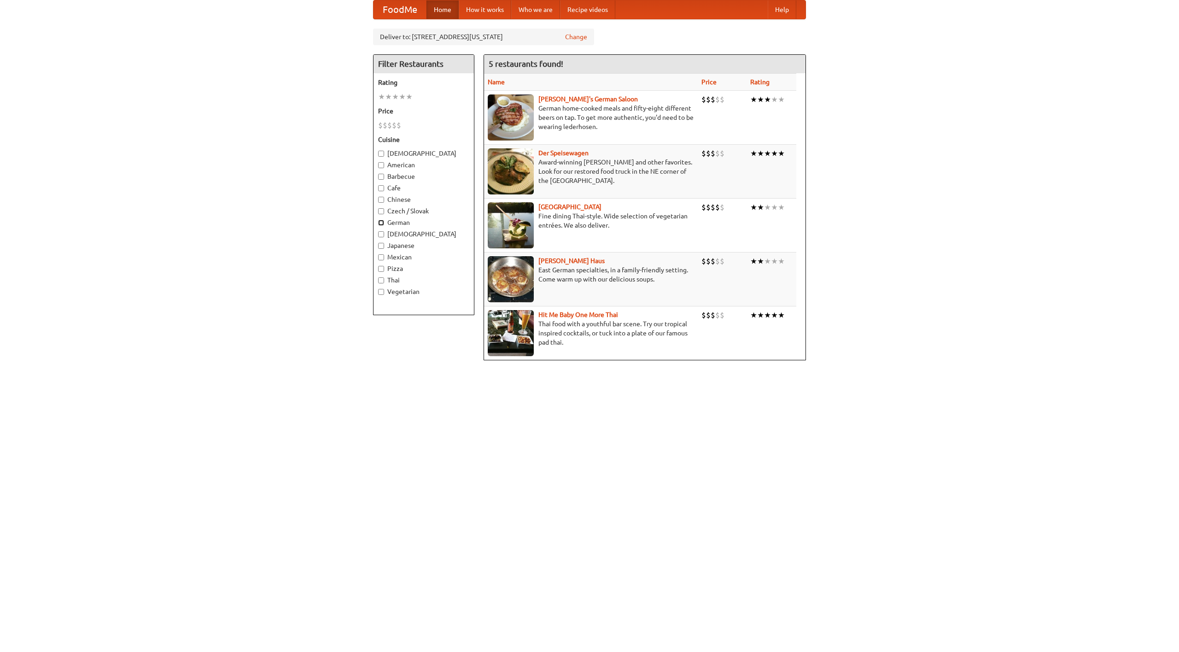 Image resolution: width=1179 pixels, height=652 pixels. I want to click on a: Help, so click(782, 10).